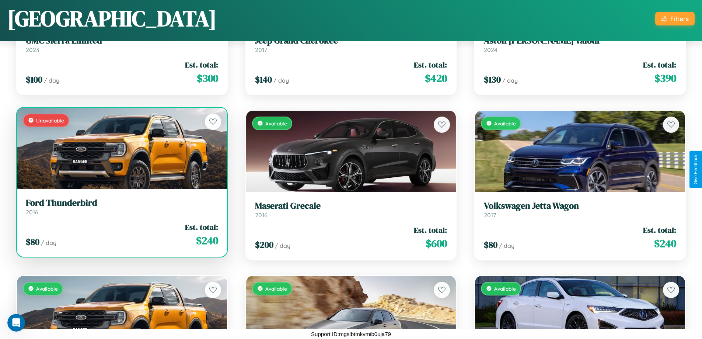  I want to click on h3: Volkswagen Jetta Wagon, so click(580, 206).